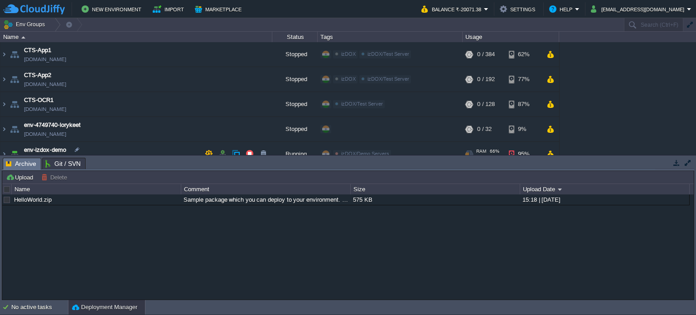 This screenshot has width=696, height=315. Describe the element at coordinates (52, 125) in the screenshot. I see `a: env-4749740-lorykeet` at that location.